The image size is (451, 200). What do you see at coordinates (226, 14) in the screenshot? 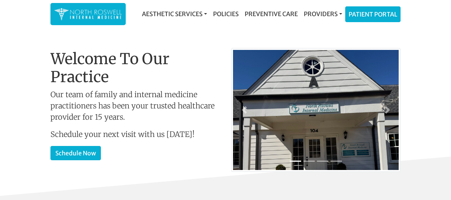
I see `a: Policies` at bounding box center [226, 14].